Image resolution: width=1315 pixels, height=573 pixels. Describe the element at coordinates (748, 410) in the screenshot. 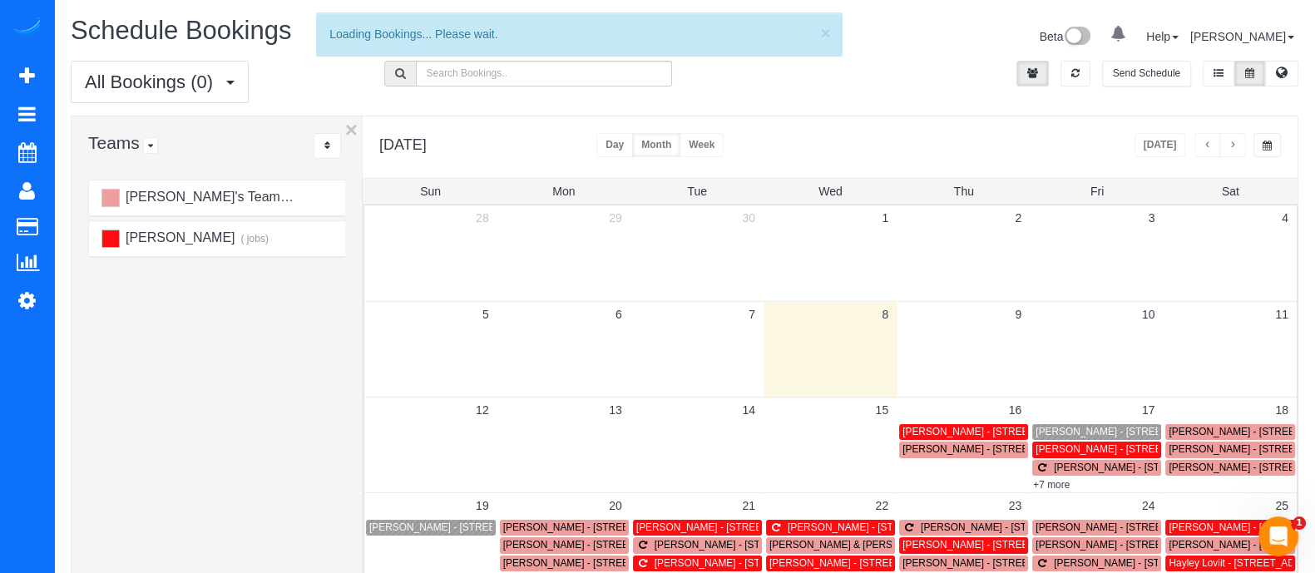

I see `a: 14` at that location.